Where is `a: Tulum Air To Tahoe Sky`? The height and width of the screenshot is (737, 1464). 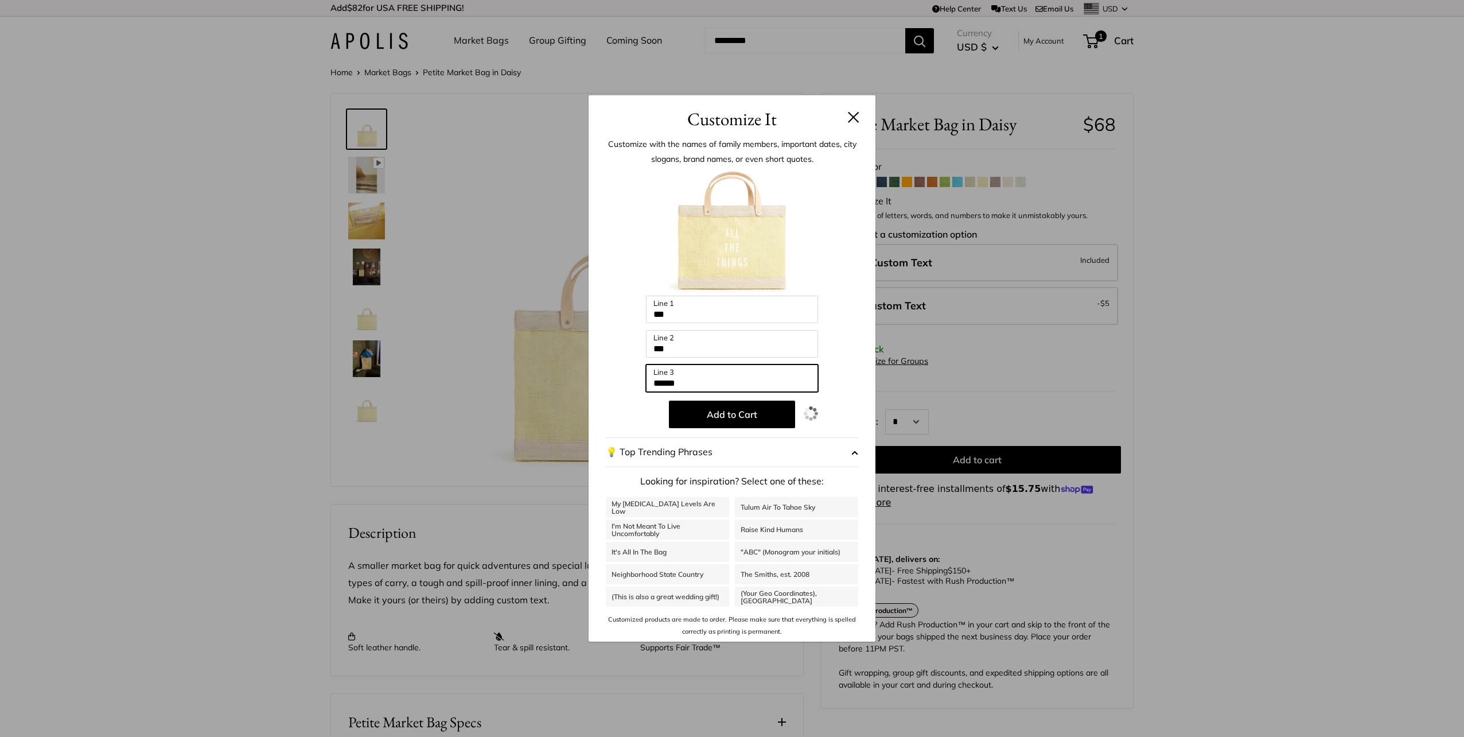 a: Tulum Air To Tahoe Sky is located at coordinates (796, 507).